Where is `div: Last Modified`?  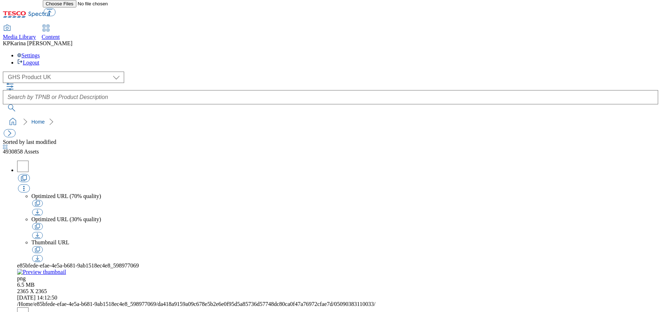
div: Last Modified is located at coordinates (337, 298).